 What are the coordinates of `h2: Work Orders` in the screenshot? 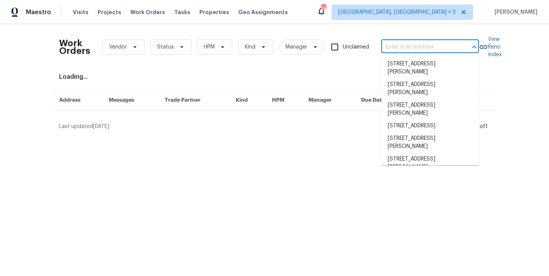 It's located at (75, 47).